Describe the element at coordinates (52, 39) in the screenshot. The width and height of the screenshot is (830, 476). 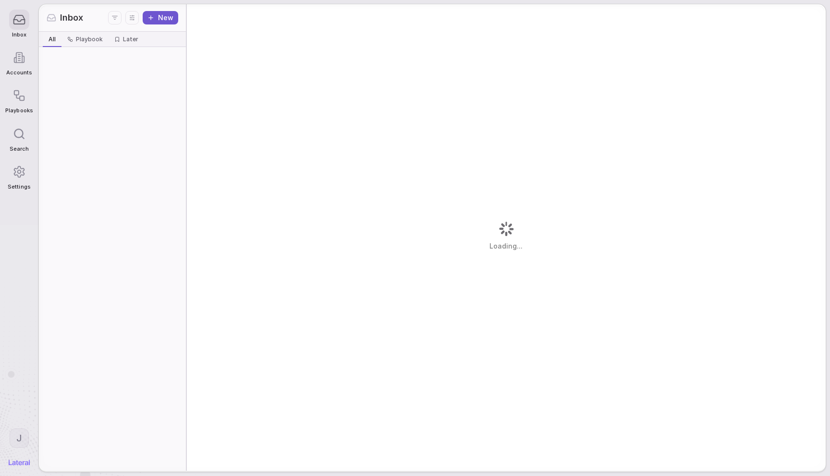
I see `span: All` at that location.